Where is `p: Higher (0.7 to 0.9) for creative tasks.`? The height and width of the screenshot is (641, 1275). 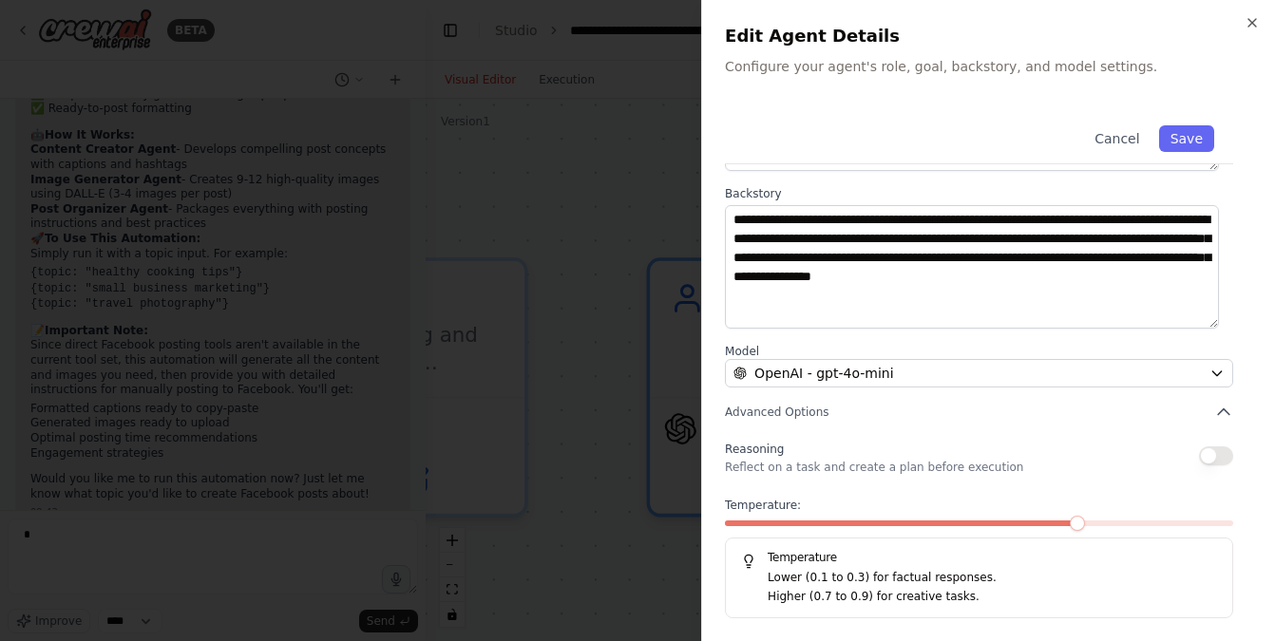 p: Higher (0.7 to 0.9) for creative tasks. is located at coordinates (992, 598).